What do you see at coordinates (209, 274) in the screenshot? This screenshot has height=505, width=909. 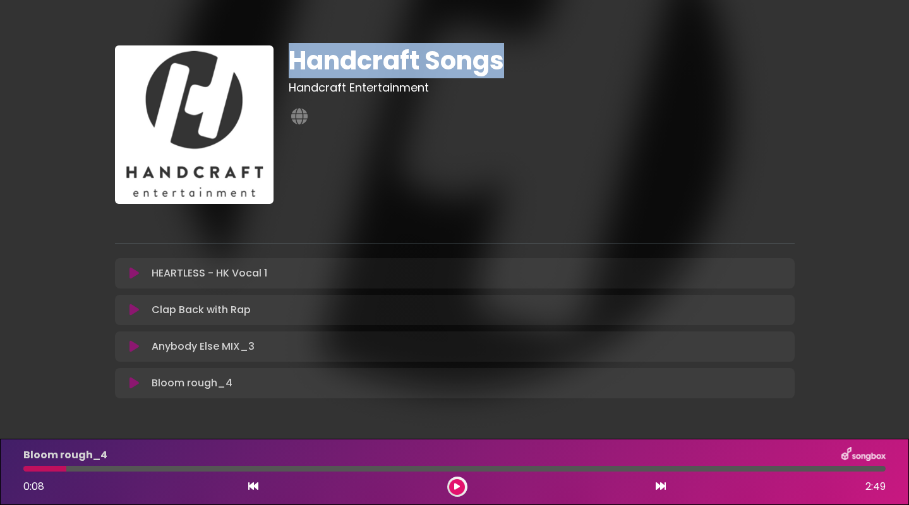 I see `p: HEARTLESS - HK Vocal 1` at bounding box center [209, 274].